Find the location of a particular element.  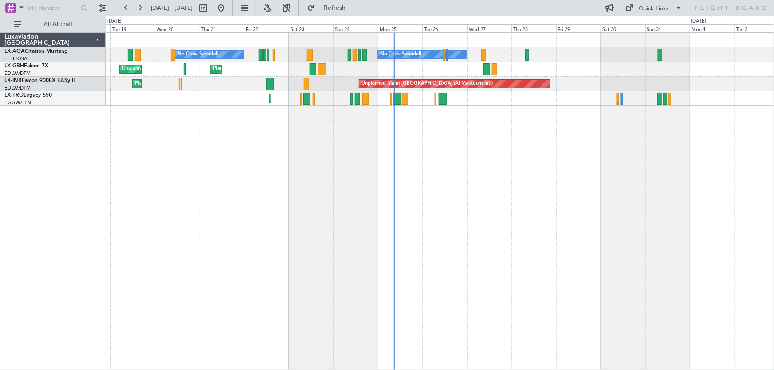

span: LX-AOA is located at coordinates (15, 51).